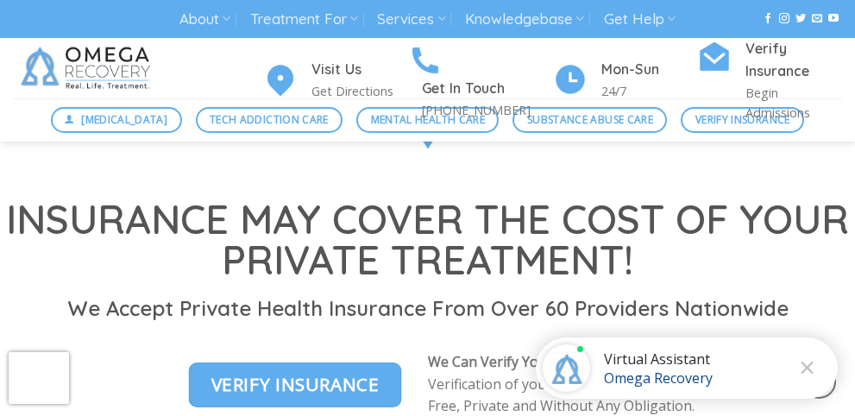 This screenshot has width=855, height=416. What do you see at coordinates (639, 19) in the screenshot?
I see `a: Get Help` at bounding box center [639, 19].